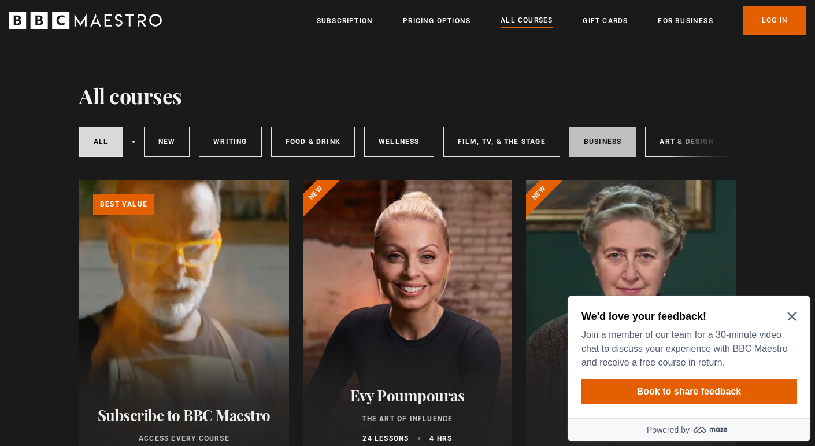 The image size is (815, 446). Describe the element at coordinates (124, 204) in the screenshot. I see `p: Best value` at that location.